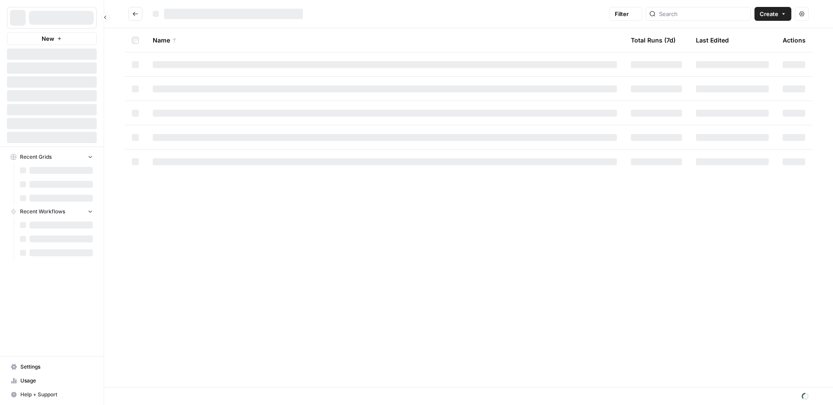  What do you see at coordinates (43, 212) in the screenshot?
I see `span: Recent Workflows` at bounding box center [43, 212].